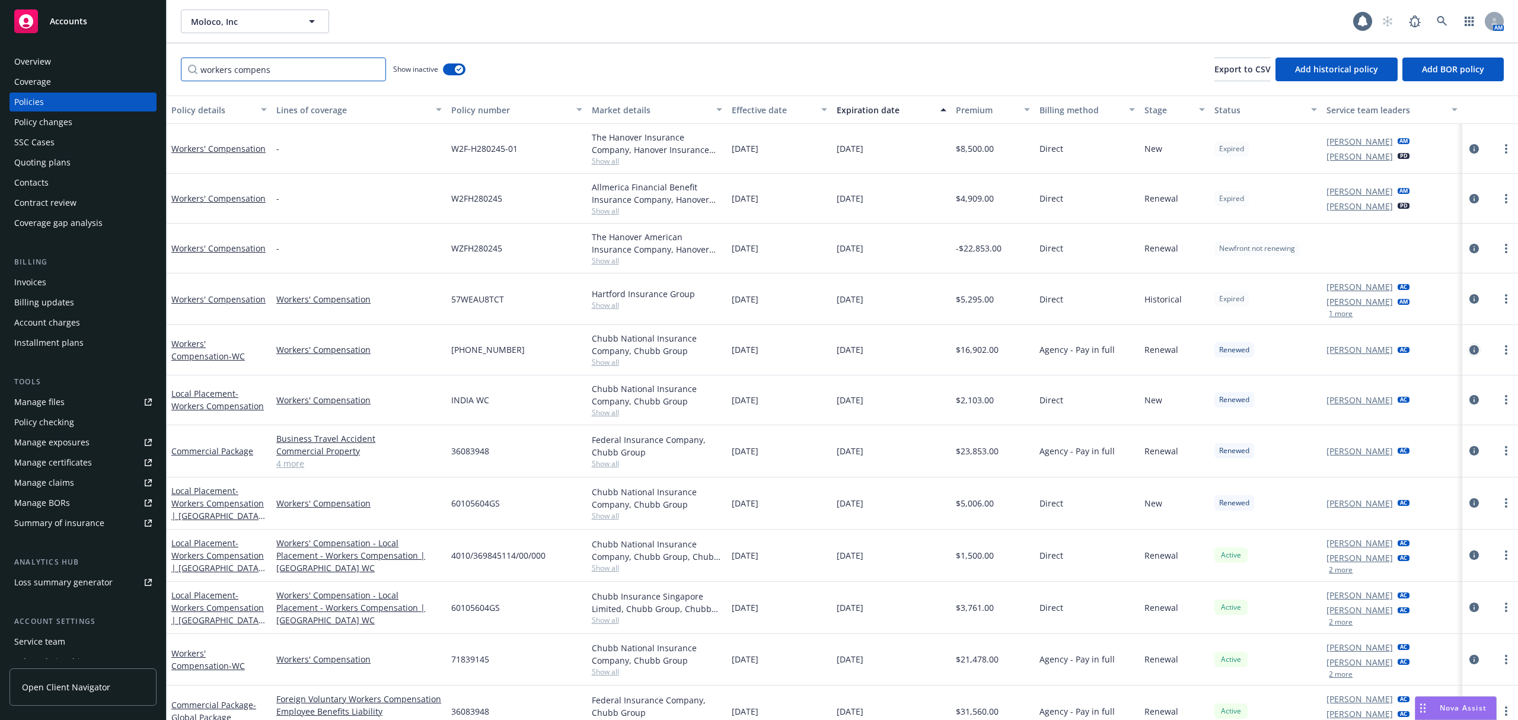  I want to click on div: Policy changes, so click(43, 122).